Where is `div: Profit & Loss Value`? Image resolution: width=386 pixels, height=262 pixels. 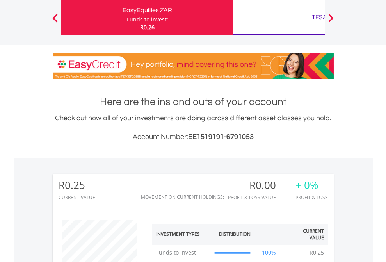 div: Profit & Loss Value is located at coordinates (257, 197).